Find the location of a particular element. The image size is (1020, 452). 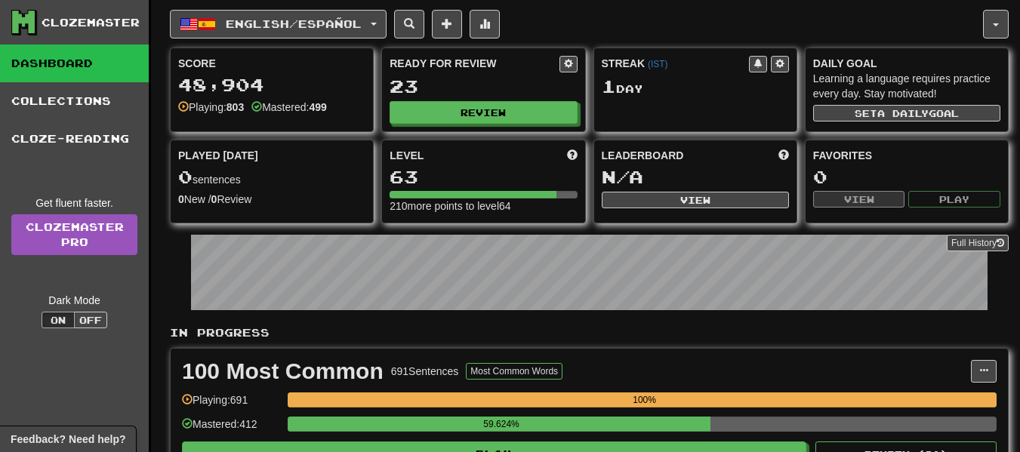

strong: 803 is located at coordinates (235, 107).